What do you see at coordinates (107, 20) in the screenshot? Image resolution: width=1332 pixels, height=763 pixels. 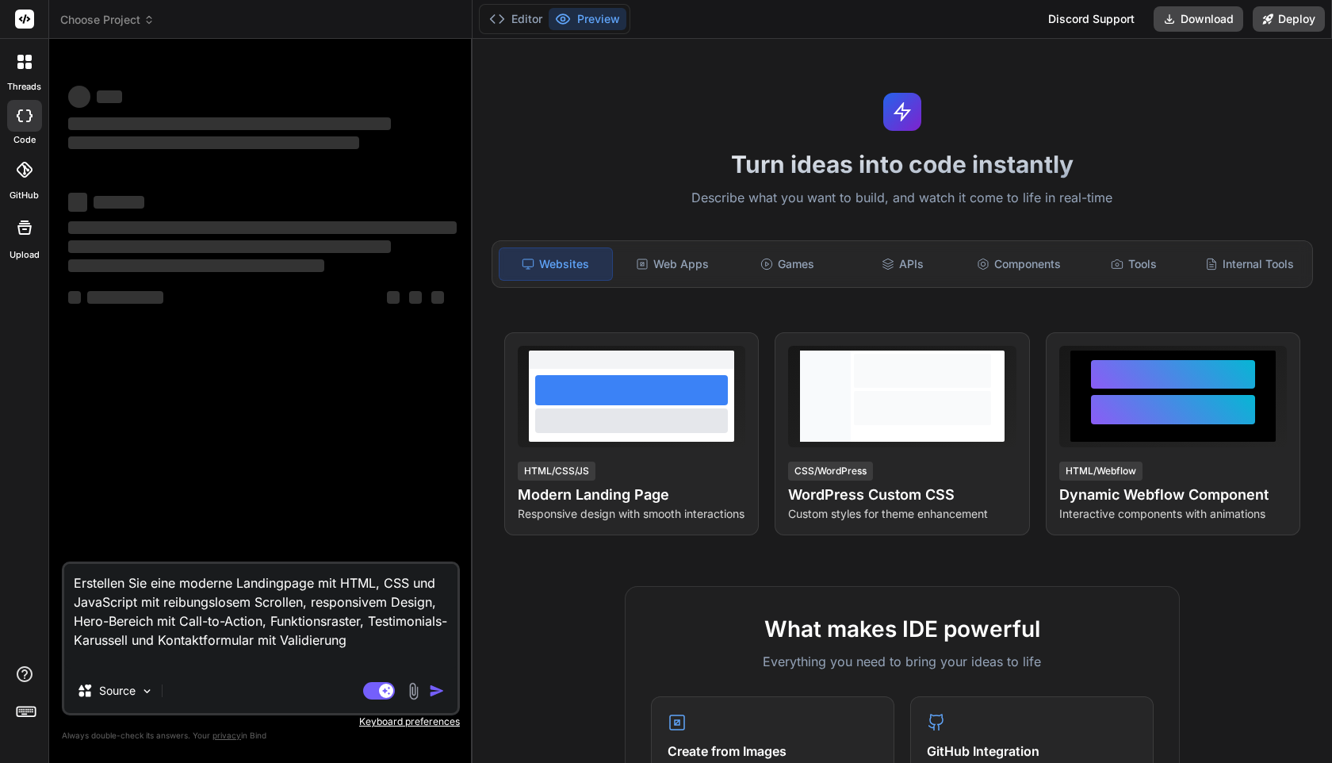 I see `span: Choose Project` at bounding box center [107, 20].